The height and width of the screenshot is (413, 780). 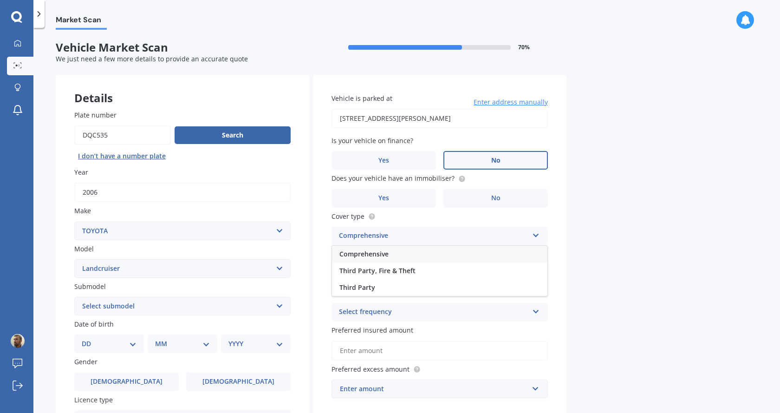 I want to click on span: Preferred excess amount, so click(x=370, y=369).